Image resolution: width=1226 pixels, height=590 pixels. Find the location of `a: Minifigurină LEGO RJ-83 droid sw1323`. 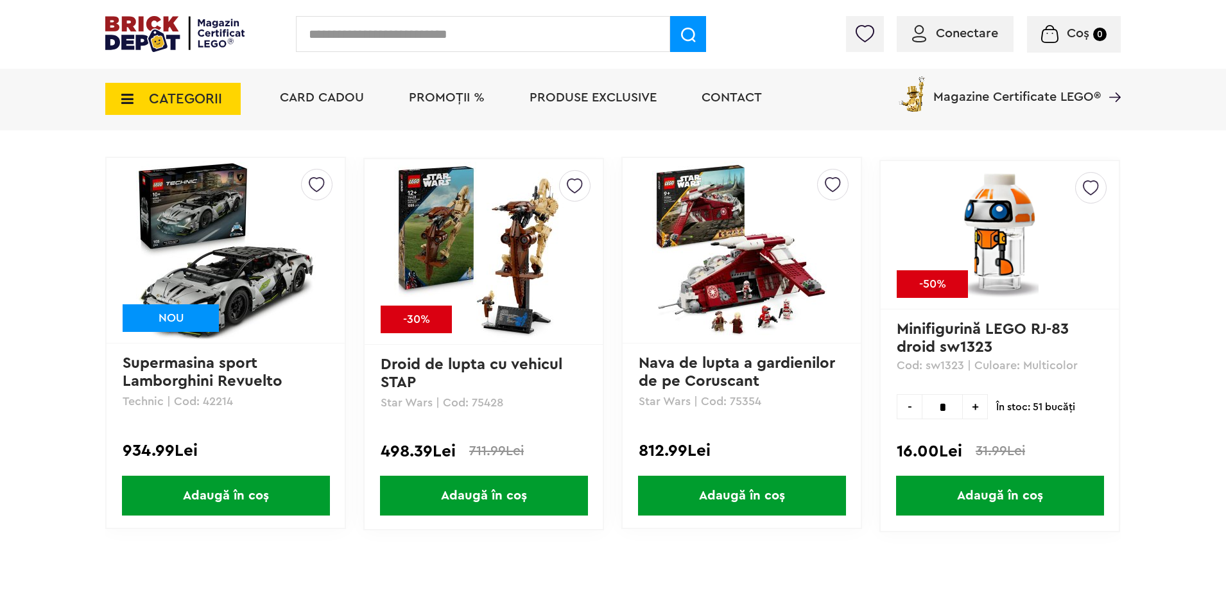

a: Minifigurină LEGO RJ-83 droid sw1323 is located at coordinates (985, 338).